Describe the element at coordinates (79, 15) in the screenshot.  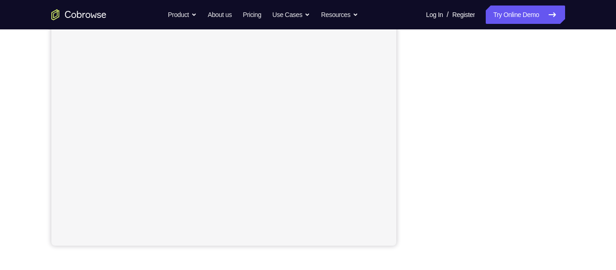
I see `a: Go to the home page` at that location.